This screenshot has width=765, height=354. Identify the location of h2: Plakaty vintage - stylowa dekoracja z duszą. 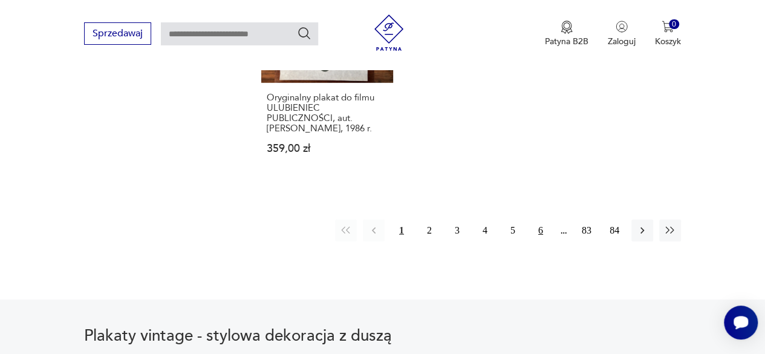
(382, 335).